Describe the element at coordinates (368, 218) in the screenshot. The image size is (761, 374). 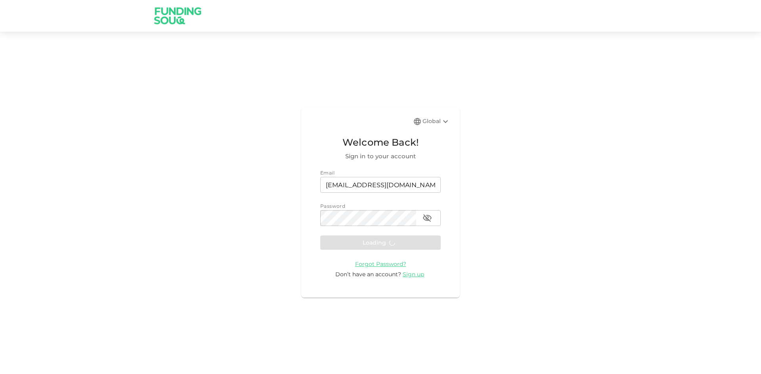
I see `input: password` at that location.